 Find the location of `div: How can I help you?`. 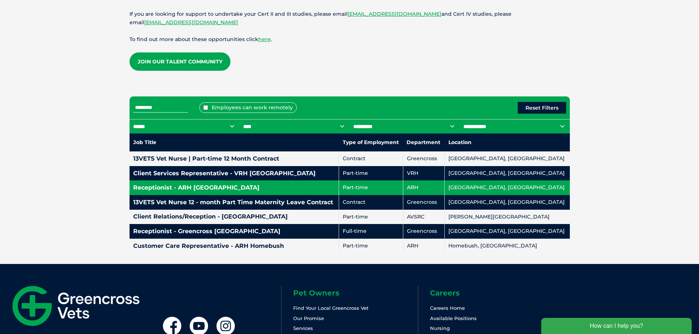

div: How can I help you? is located at coordinates (80, 12).